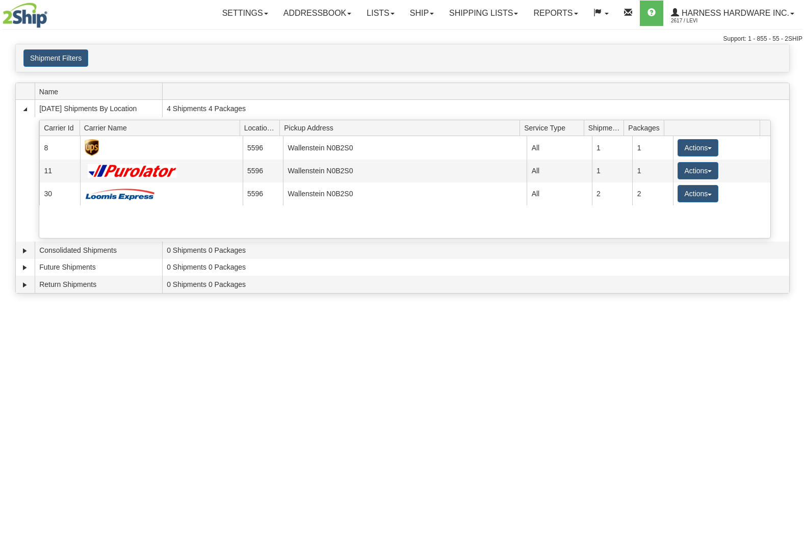  What do you see at coordinates (98, 268) in the screenshot?
I see `td: Future Shipments` at bounding box center [98, 268].